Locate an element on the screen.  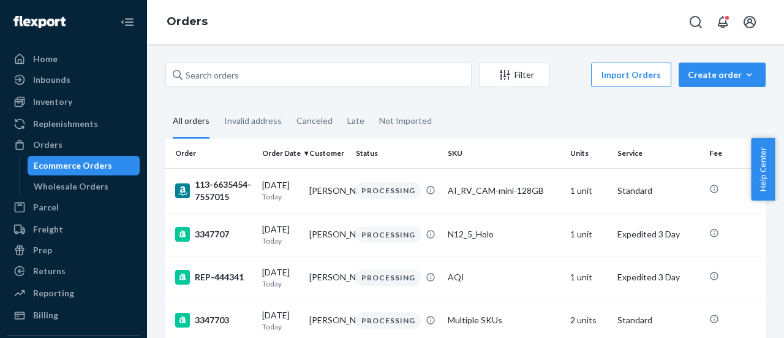
div: Inventory is located at coordinates (53, 102).